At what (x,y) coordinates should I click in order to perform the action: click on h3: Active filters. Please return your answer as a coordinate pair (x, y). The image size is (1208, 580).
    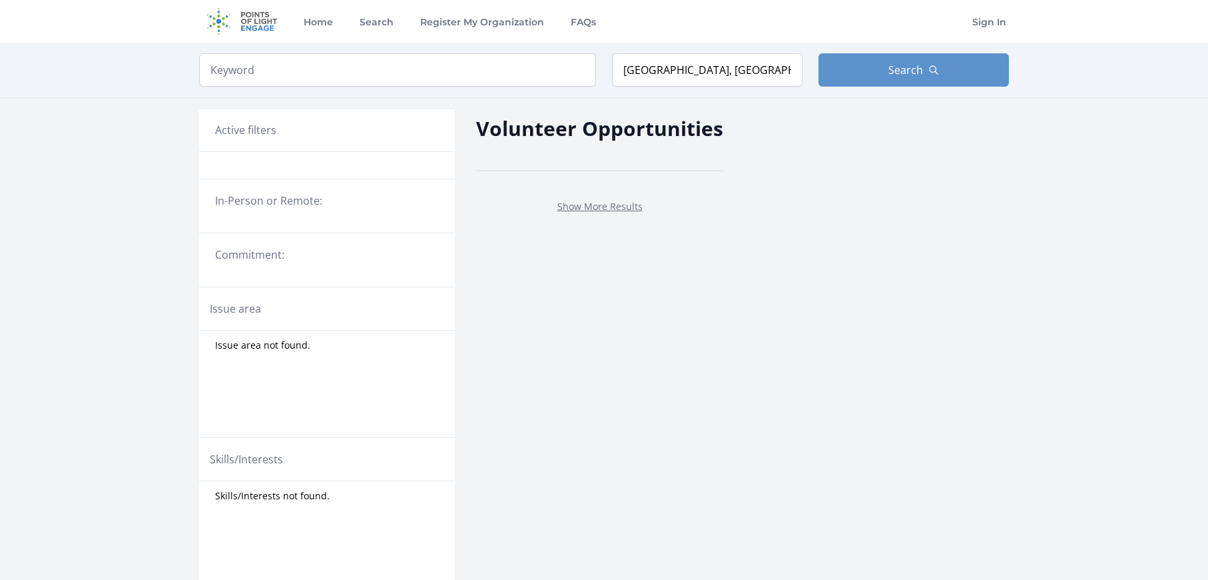
    Looking at the image, I should click on (246, 130).